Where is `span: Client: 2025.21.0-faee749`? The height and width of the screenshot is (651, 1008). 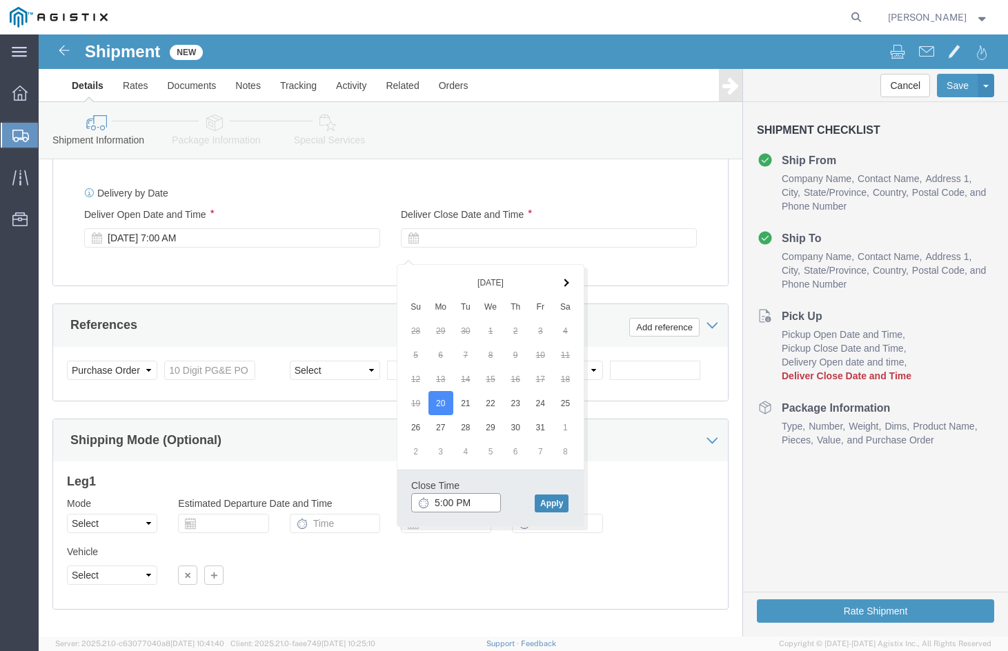
span: Client: 2025.21.0-faee749 is located at coordinates (303, 644).